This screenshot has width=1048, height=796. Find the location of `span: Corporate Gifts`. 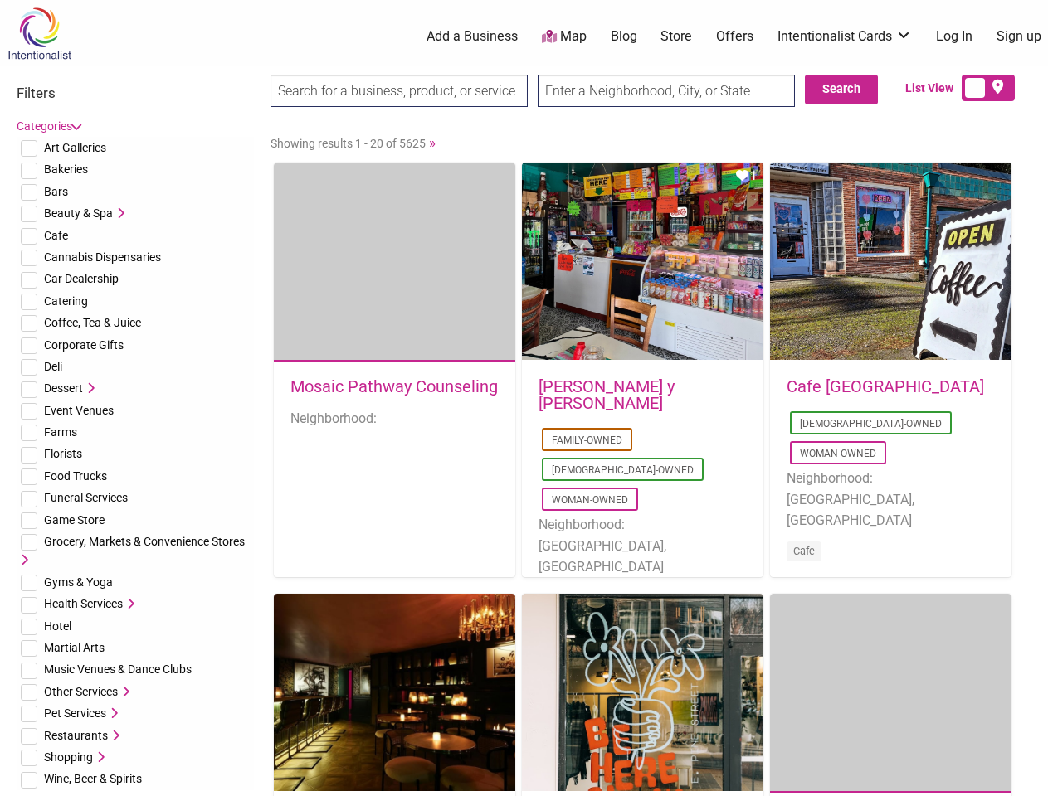

span: Corporate Gifts is located at coordinates (84, 345).